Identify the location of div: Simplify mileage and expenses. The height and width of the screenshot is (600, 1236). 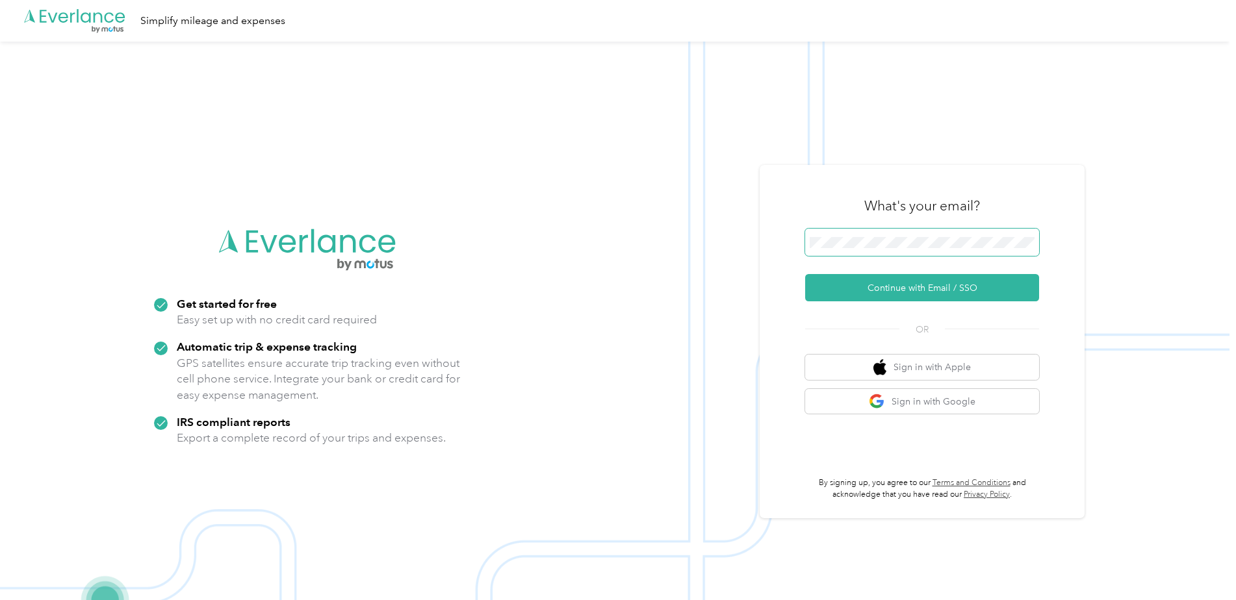
(212, 21).